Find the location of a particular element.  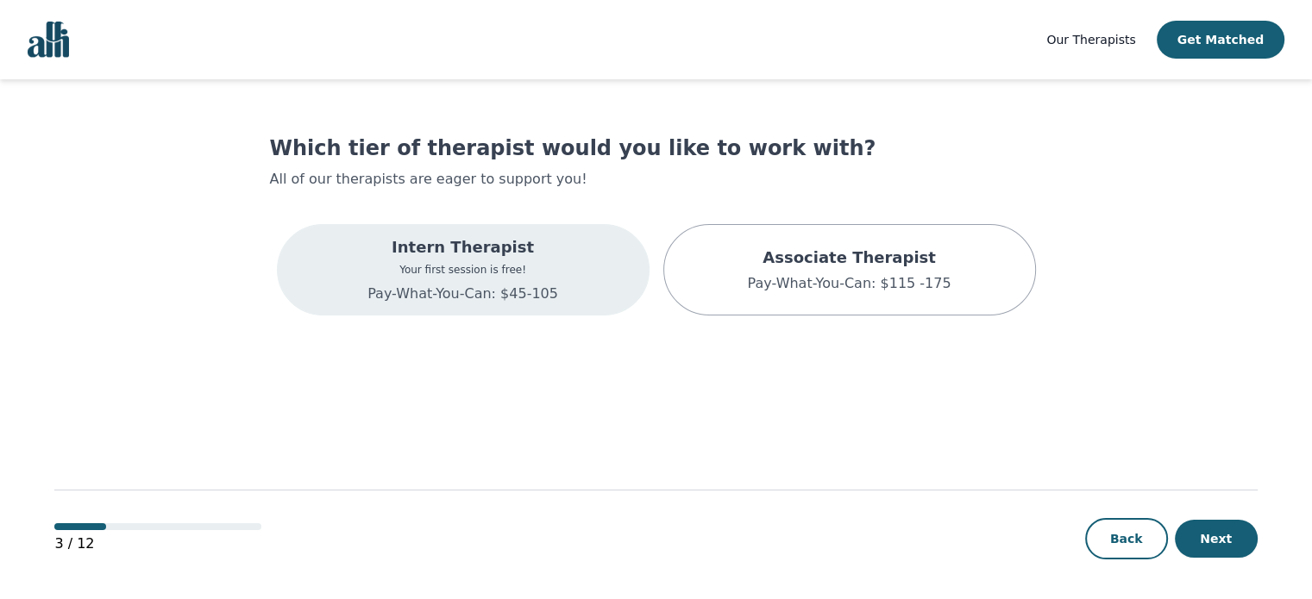

button: Next is located at coordinates (1216, 539).